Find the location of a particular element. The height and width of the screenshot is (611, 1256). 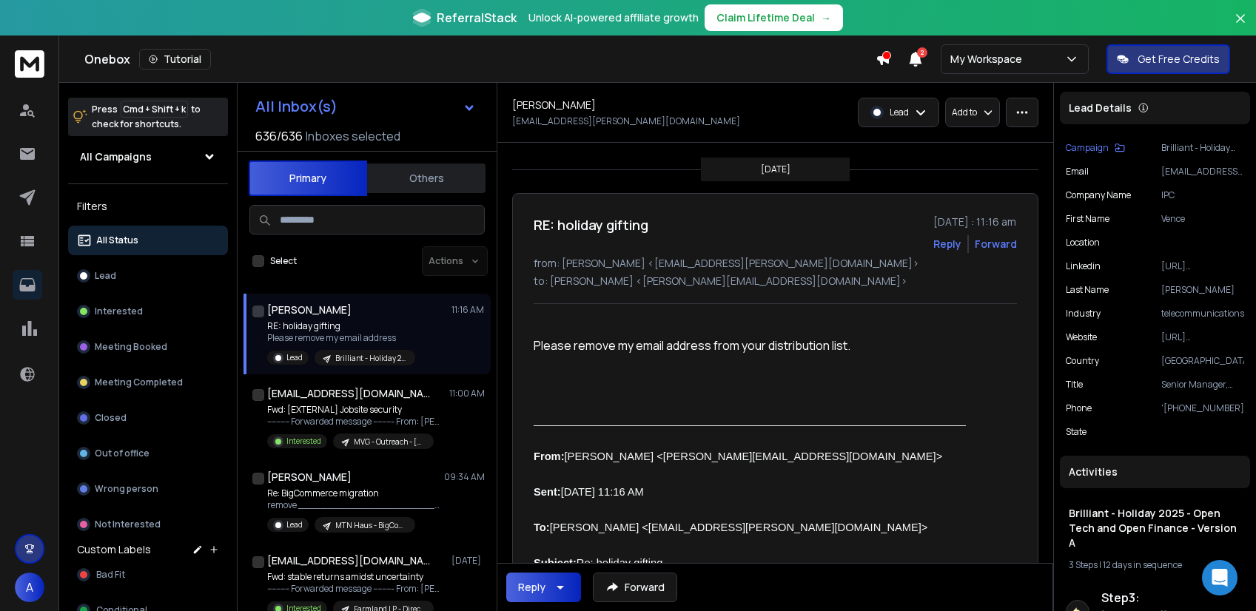

p: Wrong person is located at coordinates (127, 489).